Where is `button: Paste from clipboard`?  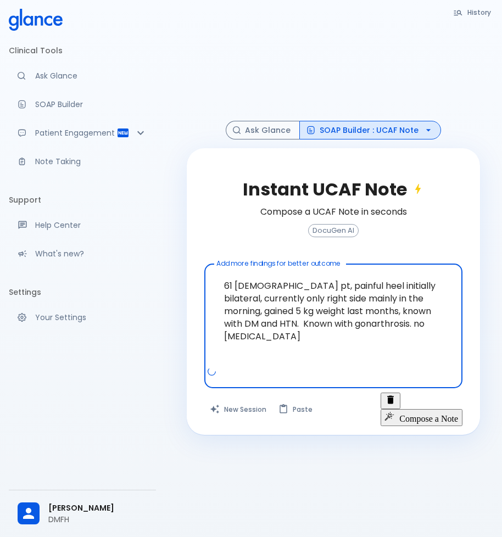
button: Paste from clipboard is located at coordinates (296, 409).